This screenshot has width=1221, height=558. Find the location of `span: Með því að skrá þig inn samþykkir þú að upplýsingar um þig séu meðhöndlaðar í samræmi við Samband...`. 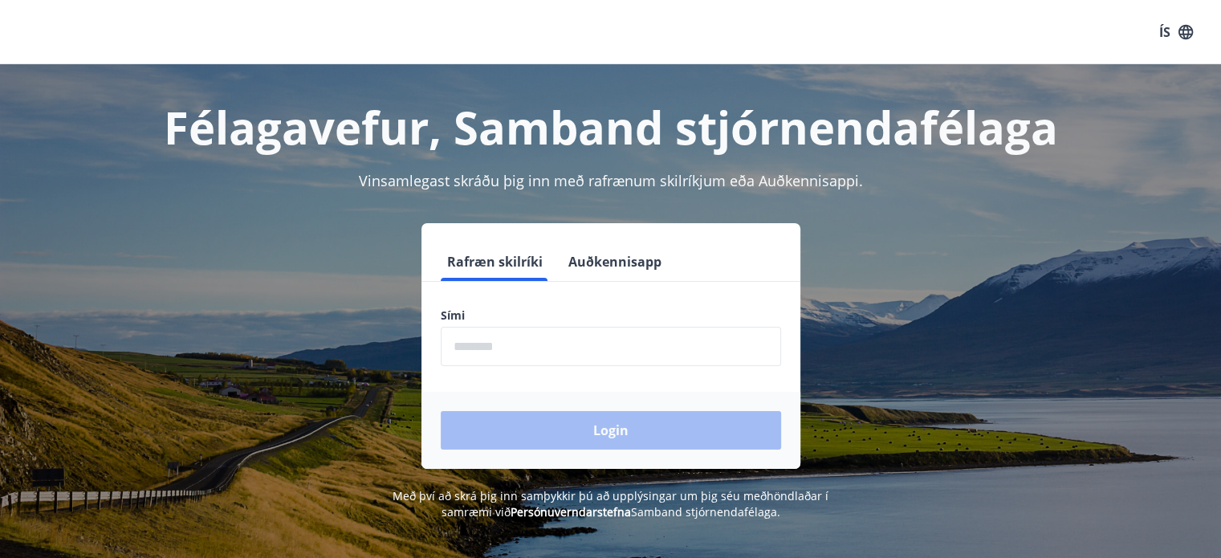

span: Með því að skrá þig inn samþykkir þú að upplýsingar um þig séu meðhöndlaðar í samræmi við Samband... is located at coordinates (610, 503).